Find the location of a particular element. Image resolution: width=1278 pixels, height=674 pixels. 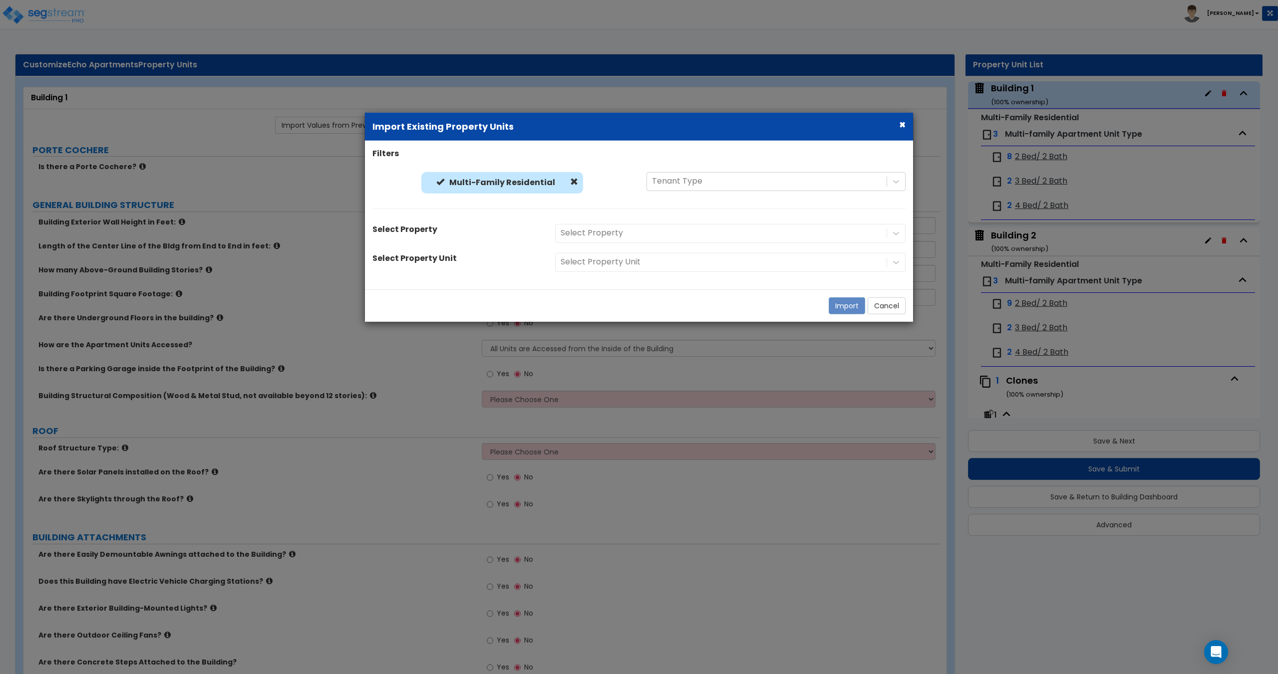

label: Select Property Unit is located at coordinates (414, 258).